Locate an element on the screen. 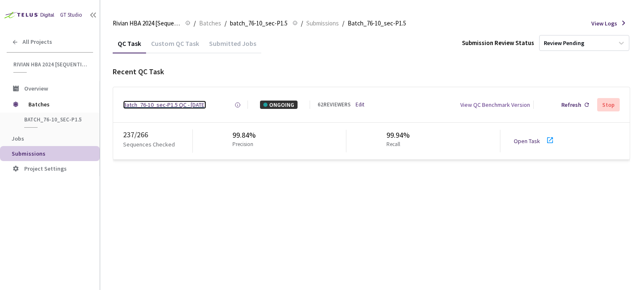  p: Recall is located at coordinates (396, 144).